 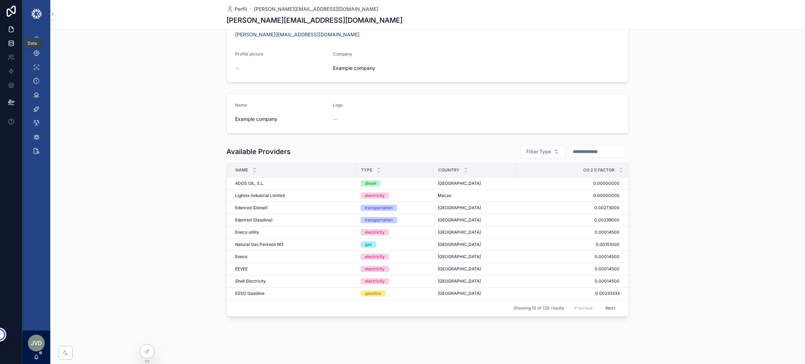 I want to click on span: Filter Type, so click(x=539, y=152).